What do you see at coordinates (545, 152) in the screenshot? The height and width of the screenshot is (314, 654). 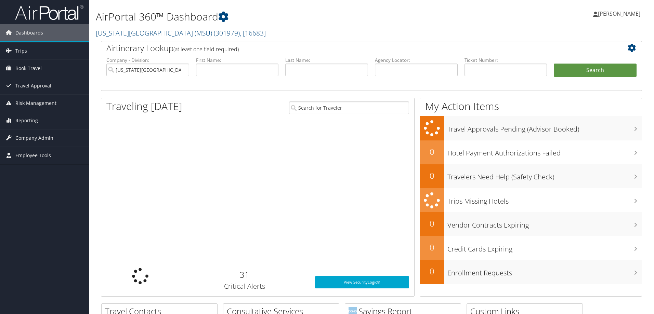 I see `h3: Hotel Payment Authorizations Failed` at bounding box center [545, 152].